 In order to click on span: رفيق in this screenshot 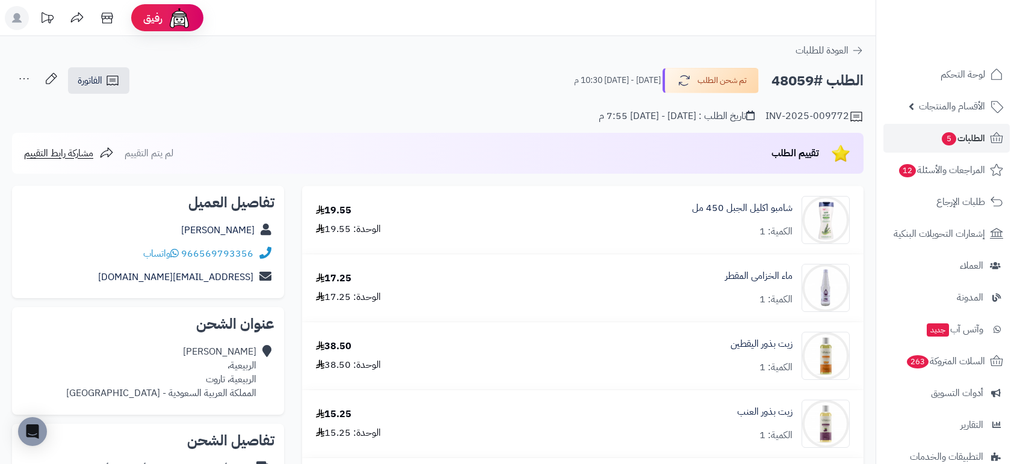, I will do `click(153, 18)`.